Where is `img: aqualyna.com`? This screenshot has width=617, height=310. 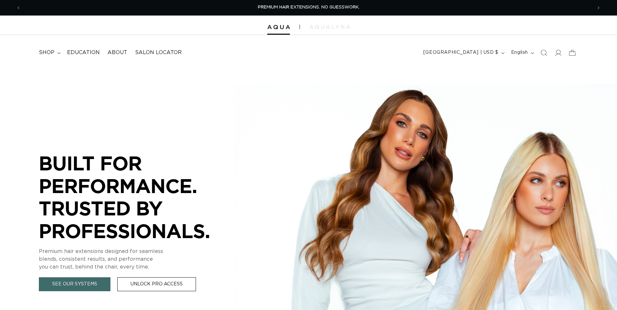
img: aqualyna.com is located at coordinates (330, 27).